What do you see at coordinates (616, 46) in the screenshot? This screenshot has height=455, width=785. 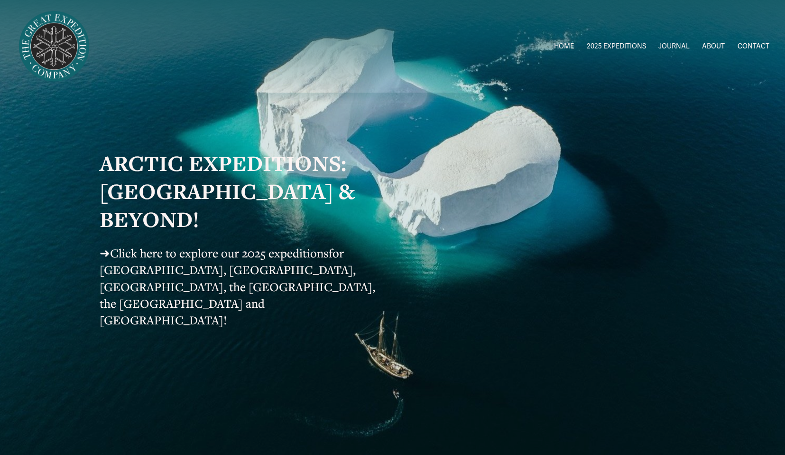 I see `a: folder dropdown` at bounding box center [616, 46].